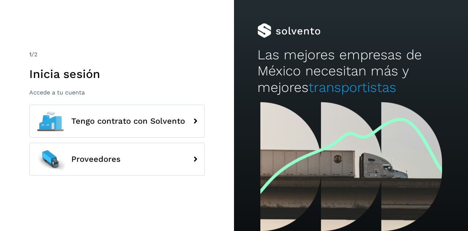 This screenshot has height=231, width=468. I want to click on h2: Las mejores empresas de México necesitan más y mejores, so click(351, 71).